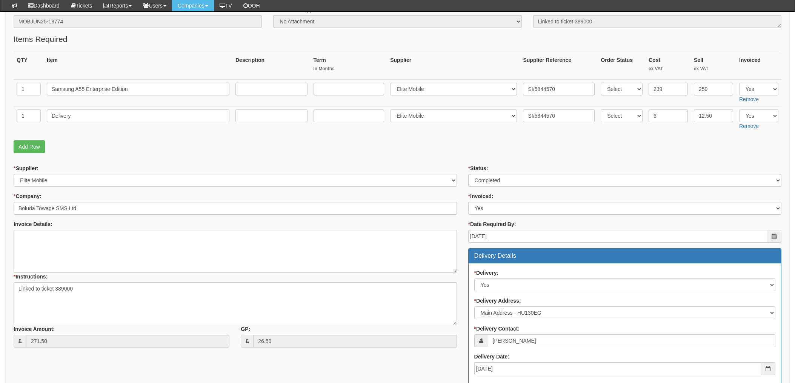  What do you see at coordinates (497, 329) in the screenshot?
I see `label: Delivery Contact:` at bounding box center [497, 329].